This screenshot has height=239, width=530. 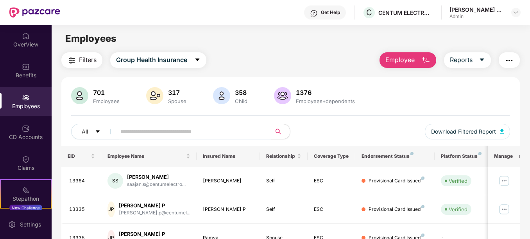 What do you see at coordinates (325, 93) in the screenshot?
I see `div: 1376` at bounding box center [325, 93].